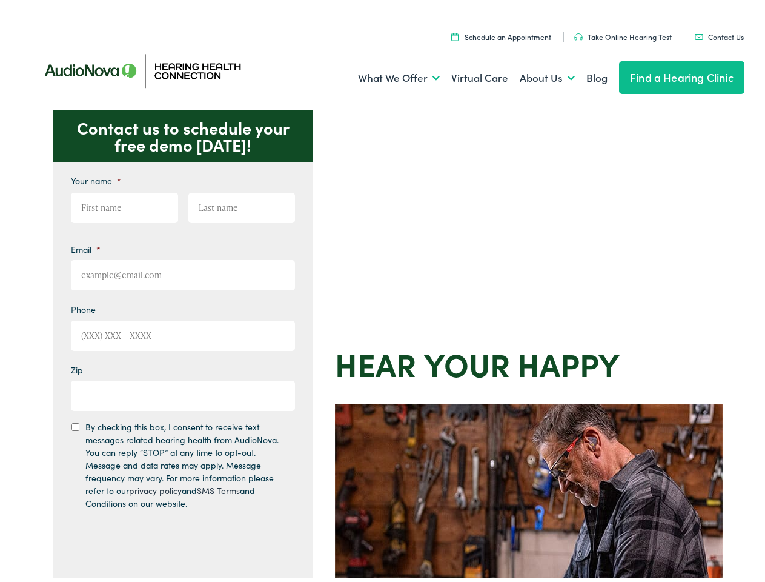  Describe the element at coordinates (155, 487) in the screenshot. I see `a: privacy policy` at that location.